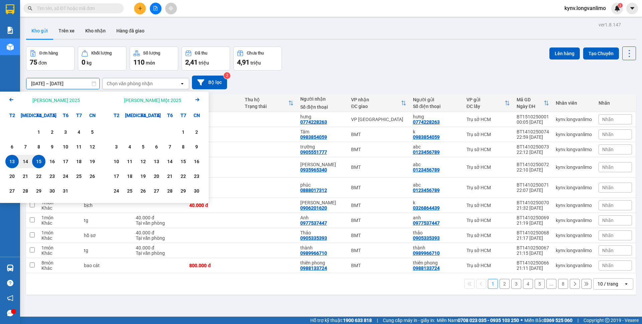 This screenshot has height=324, width=642. What do you see at coordinates (533, 103) in the screenshot?
I see `th: Toggle SortBy` at bounding box center [533, 103].